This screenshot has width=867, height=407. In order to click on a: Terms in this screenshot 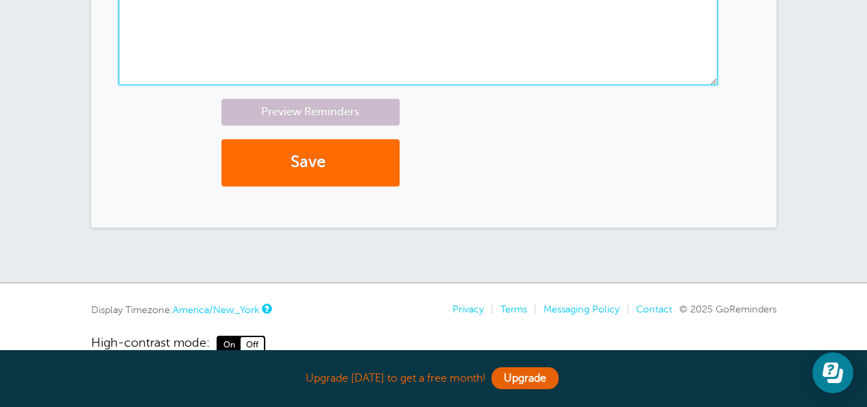, I will do `click(513, 309)`.